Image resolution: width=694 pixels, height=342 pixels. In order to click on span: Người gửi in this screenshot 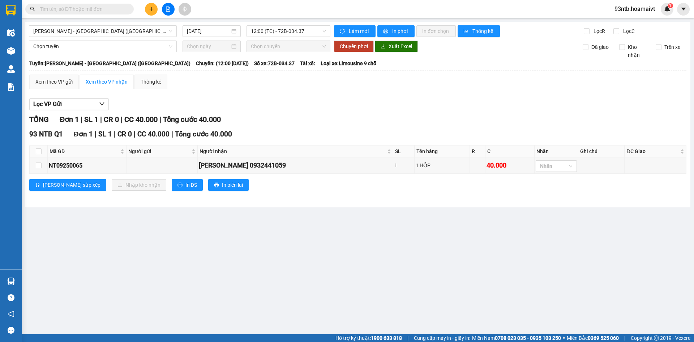, I will do `click(159, 151)`.